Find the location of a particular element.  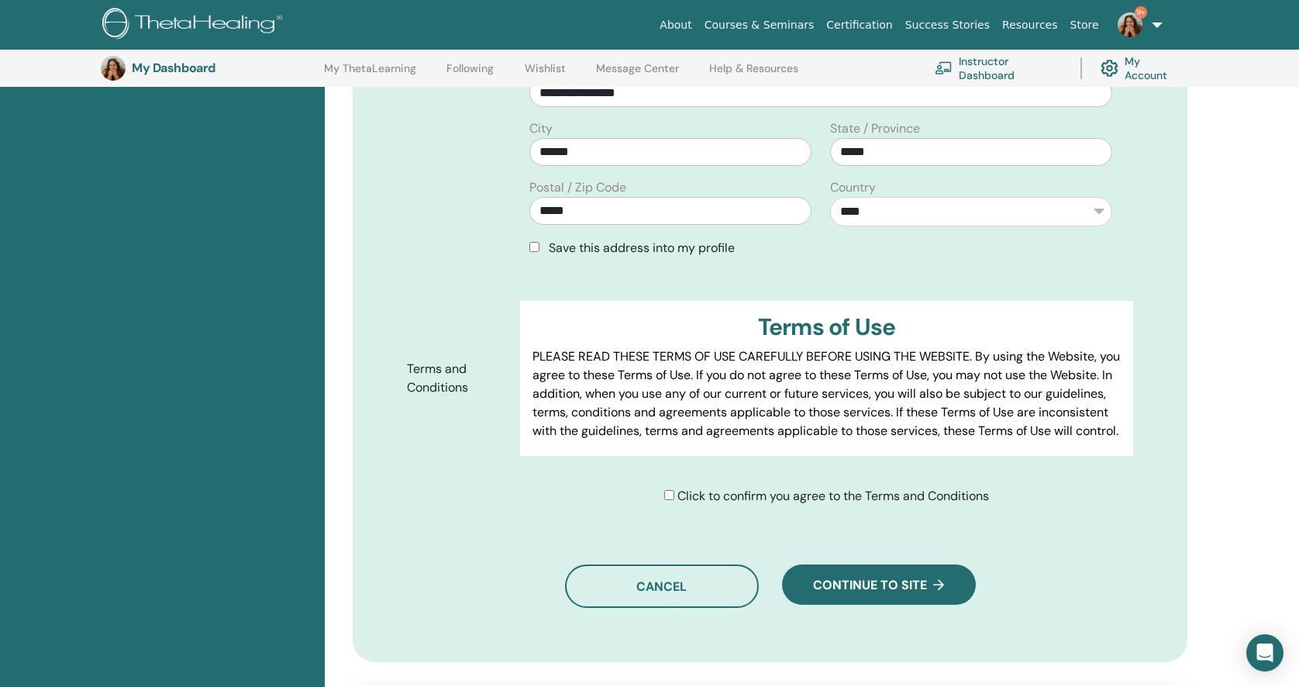

img: cog.svg is located at coordinates (1109, 68).